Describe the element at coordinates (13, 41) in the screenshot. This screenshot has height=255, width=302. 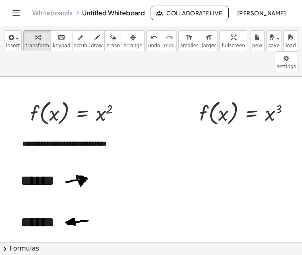
I see `button: insert` at that location.